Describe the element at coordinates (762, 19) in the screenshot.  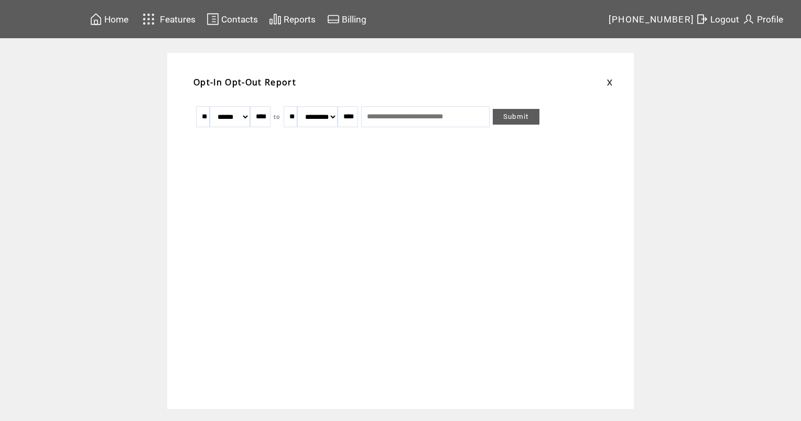
I see `a: Profile` at that location.